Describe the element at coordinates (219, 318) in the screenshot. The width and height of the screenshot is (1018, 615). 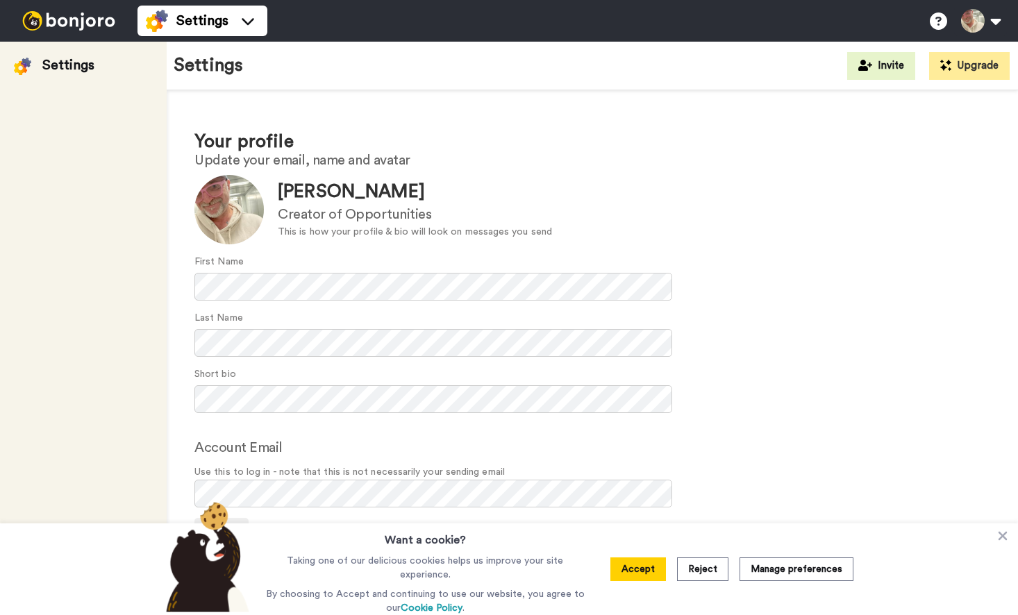
I see `label: Last Name` at that location.